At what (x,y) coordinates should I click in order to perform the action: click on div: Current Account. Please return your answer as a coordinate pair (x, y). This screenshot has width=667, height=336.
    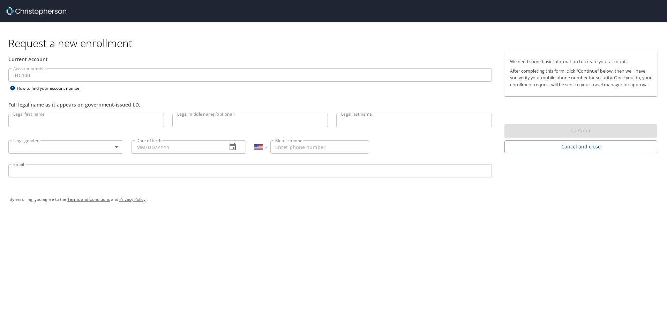
    Looking at the image, I should click on (250, 59).